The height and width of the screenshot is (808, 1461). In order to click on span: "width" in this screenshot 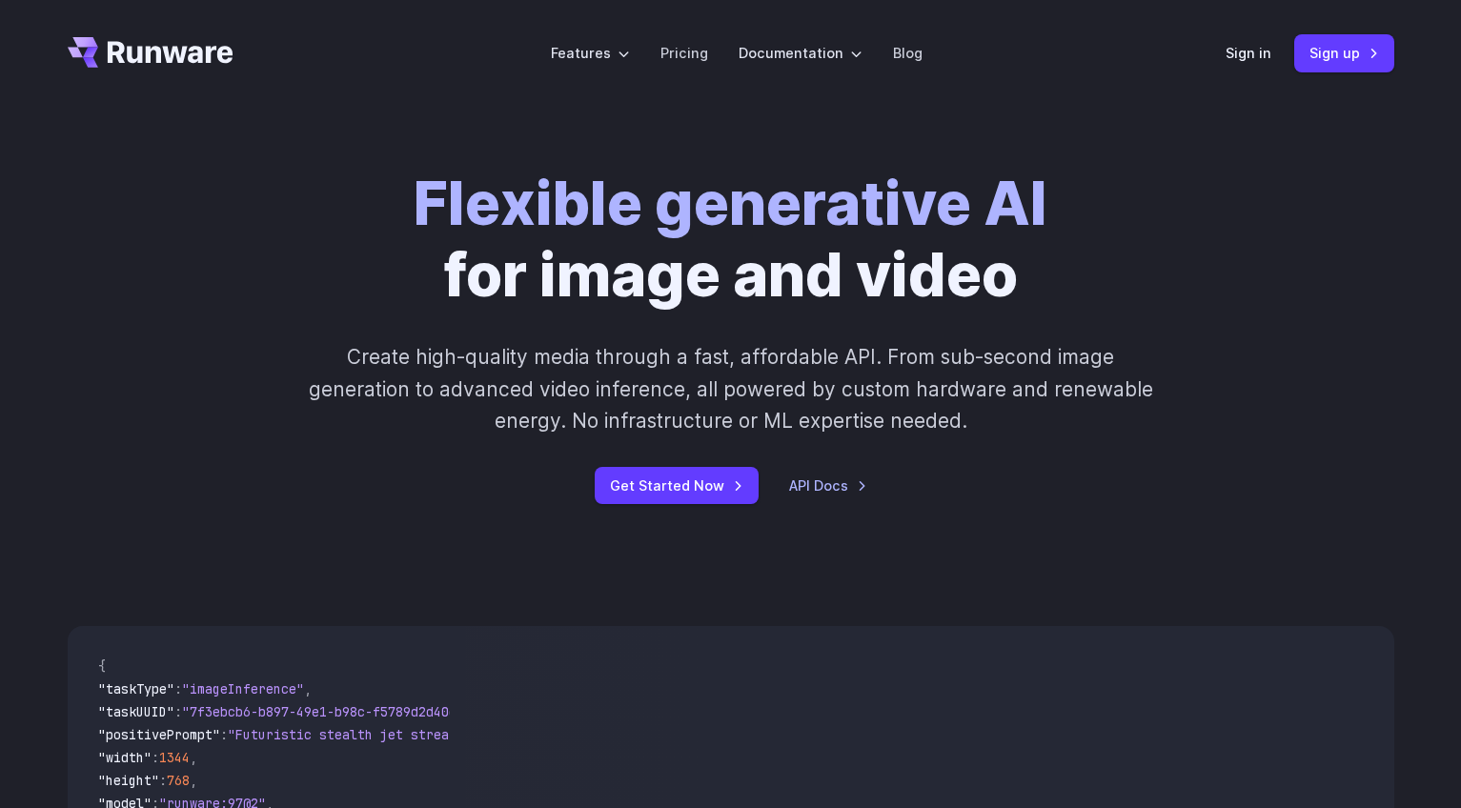, I will do `click(125, 758)`.